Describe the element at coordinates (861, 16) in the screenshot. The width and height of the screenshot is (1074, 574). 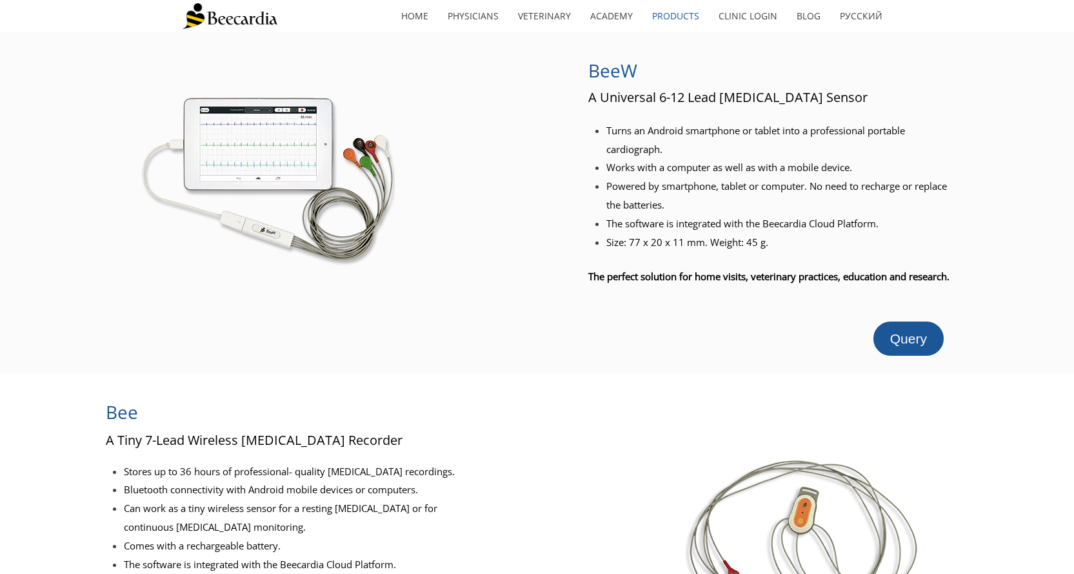
I see `a: Русский` at that location.